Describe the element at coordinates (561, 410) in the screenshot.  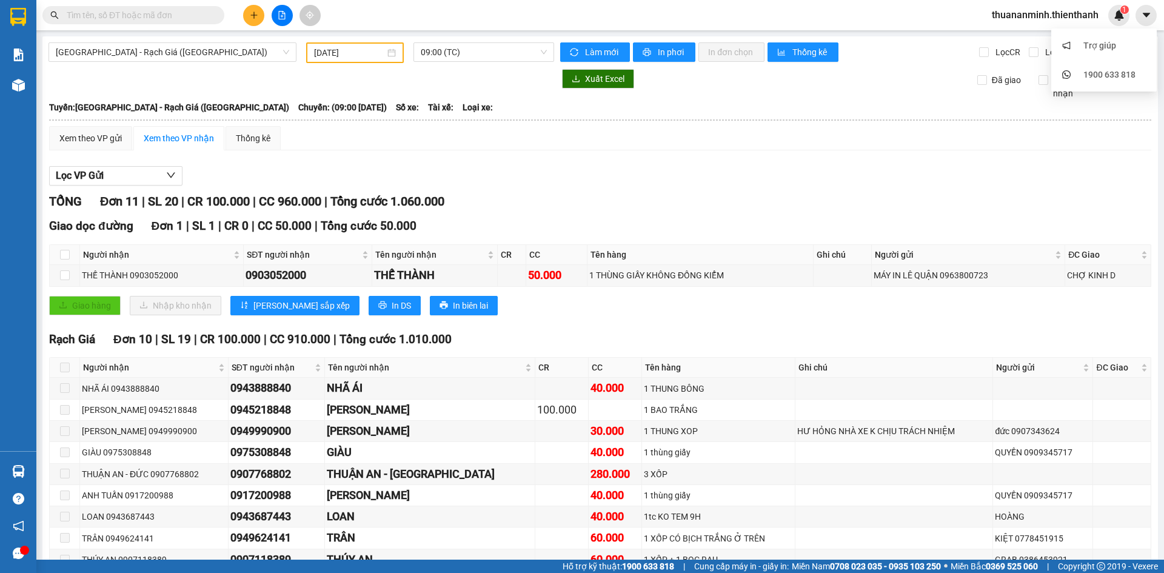
I see `div: 100.000` at that location.